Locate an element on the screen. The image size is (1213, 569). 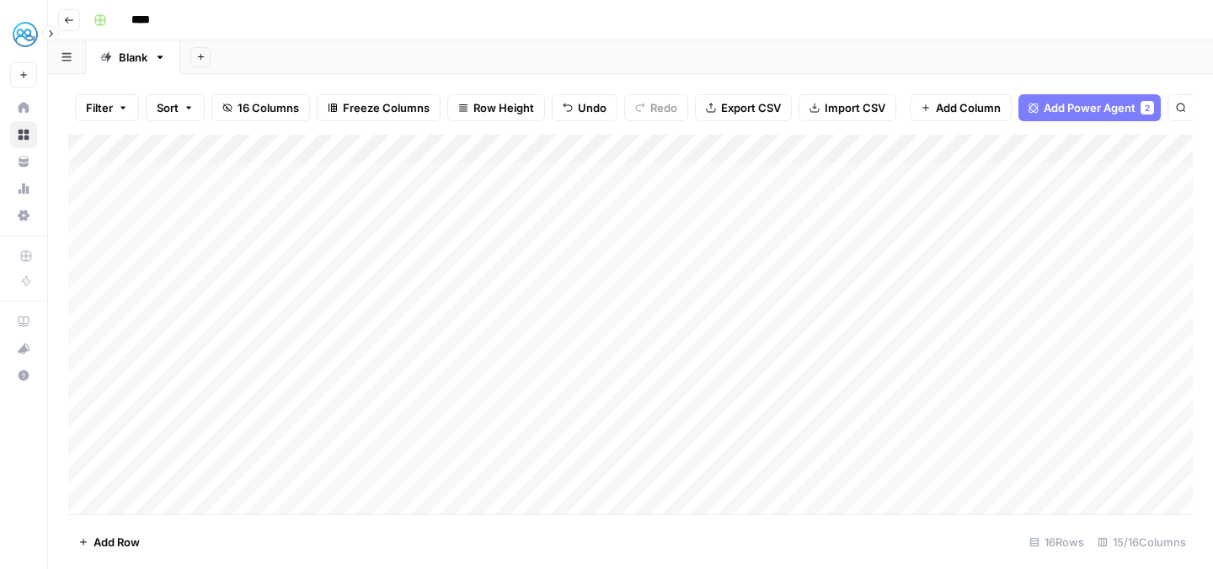
span: Redo is located at coordinates (664, 108).